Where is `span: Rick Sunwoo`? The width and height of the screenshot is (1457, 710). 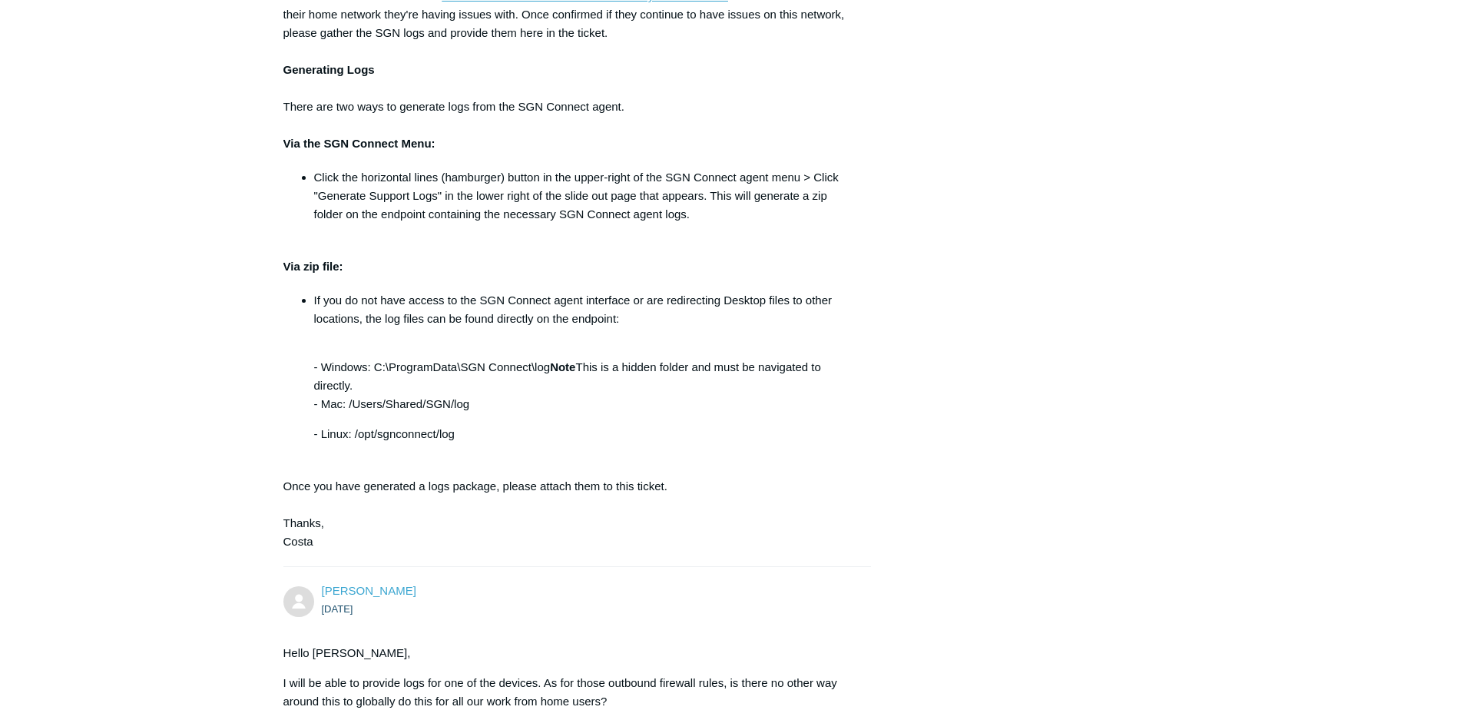
span: Rick Sunwoo is located at coordinates (369, 590).